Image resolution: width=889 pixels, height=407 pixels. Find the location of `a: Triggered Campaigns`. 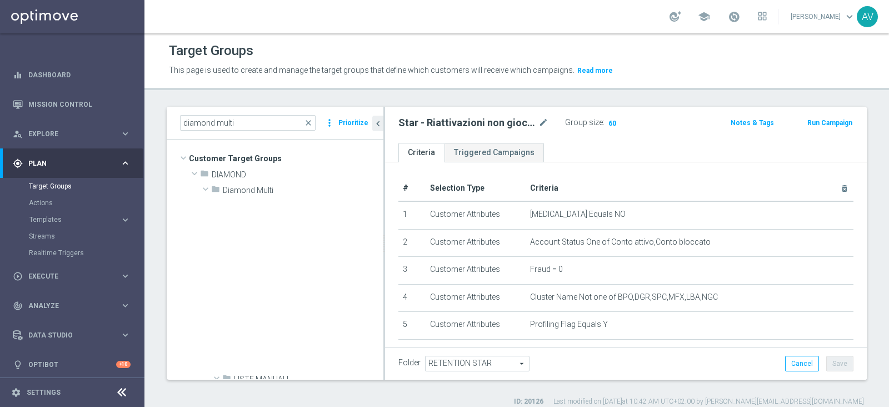

a: Triggered Campaigns is located at coordinates (494, 152).